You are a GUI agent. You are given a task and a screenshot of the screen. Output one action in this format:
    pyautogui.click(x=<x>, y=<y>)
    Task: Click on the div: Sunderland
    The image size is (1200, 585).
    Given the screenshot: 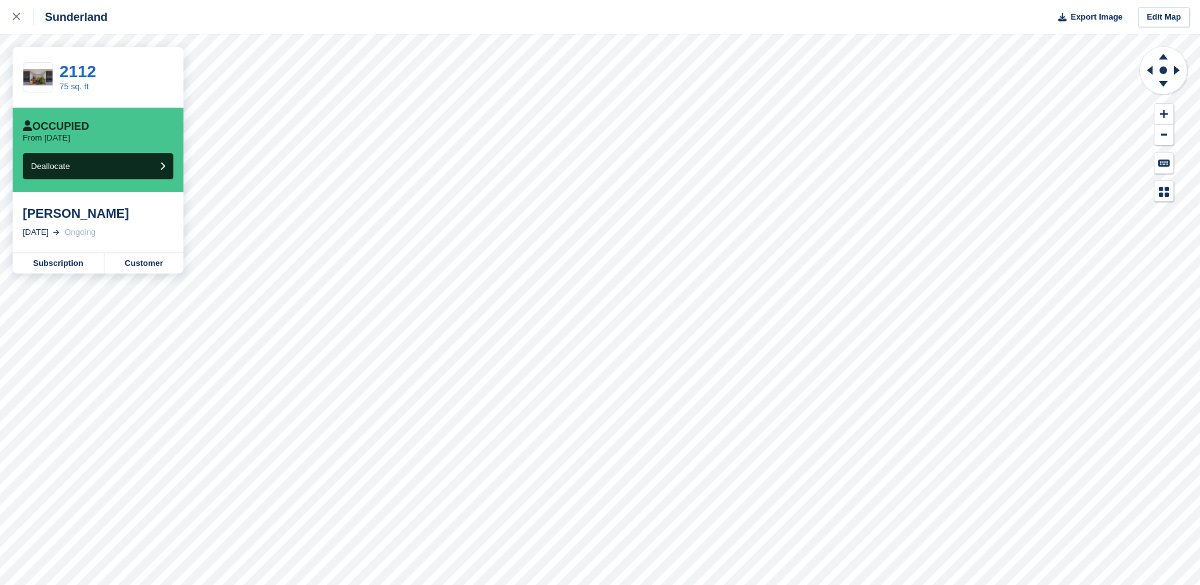 What is the action you would take?
    pyautogui.click(x=70, y=17)
    